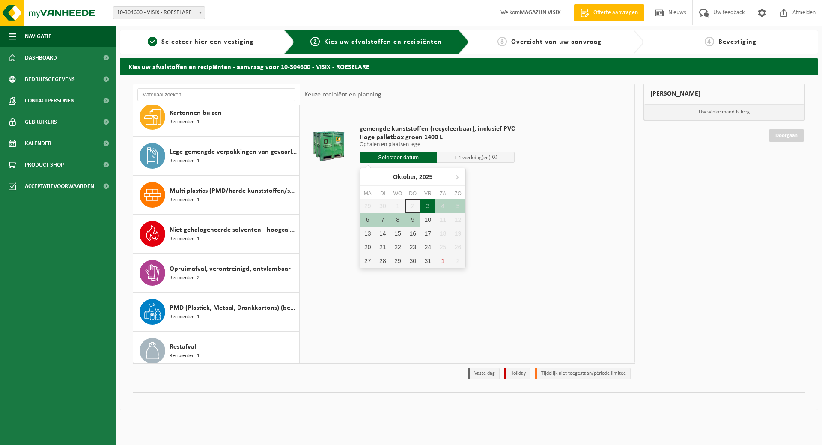 Image resolution: width=822 pixels, height=445 pixels. I want to click on span: Gebruikers, so click(41, 122).